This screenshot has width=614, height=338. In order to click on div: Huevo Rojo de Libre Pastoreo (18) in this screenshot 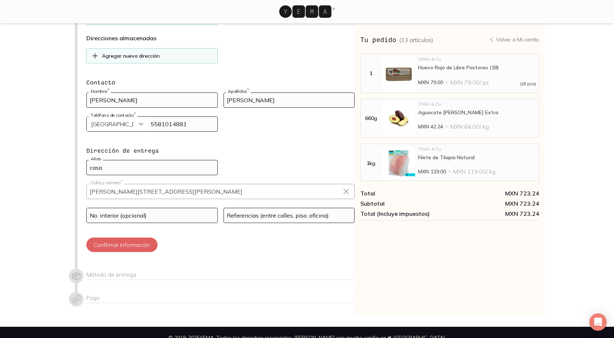, I will do `click(477, 67)`.